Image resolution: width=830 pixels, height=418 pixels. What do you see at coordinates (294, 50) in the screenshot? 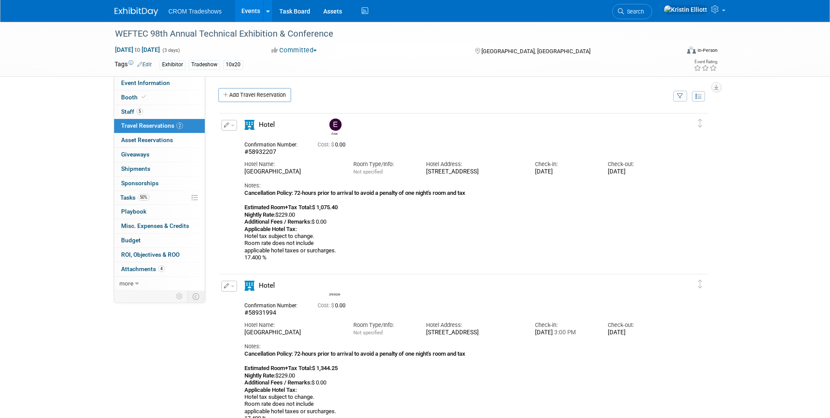
I see `button: Committed` at bounding box center [294, 50].